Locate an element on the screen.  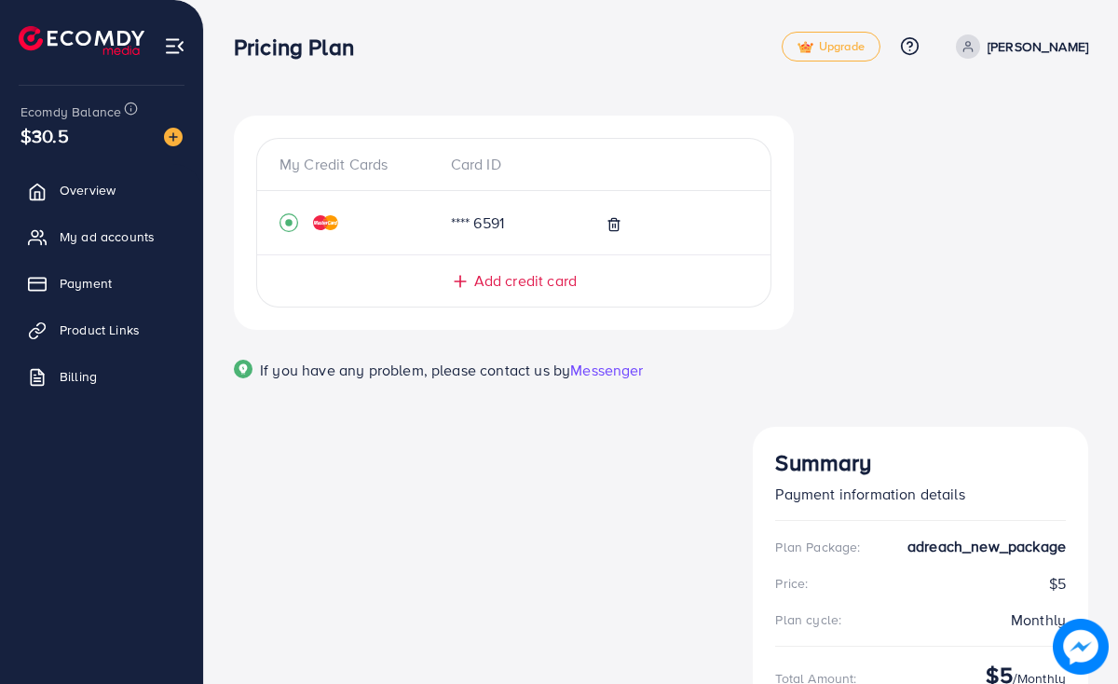
span: Overview is located at coordinates (88, 190).